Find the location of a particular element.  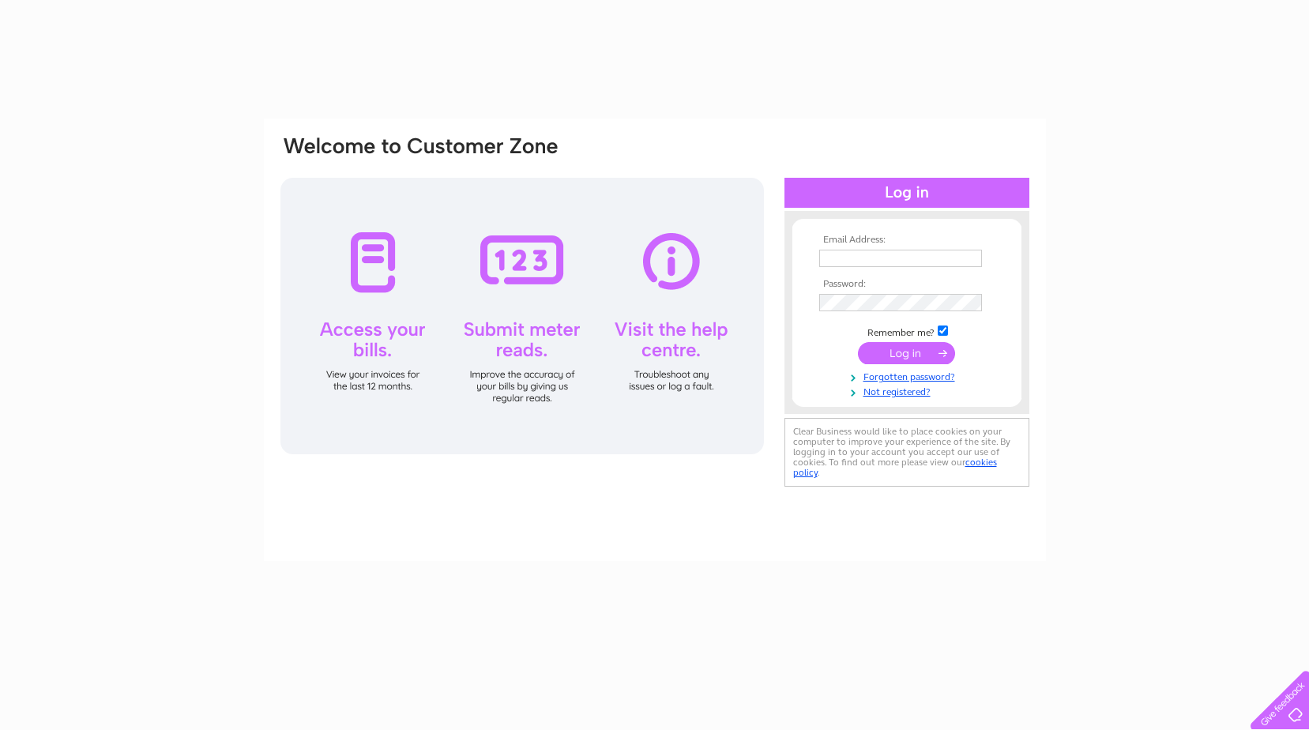

div: Clear Business would like to place cookies on your computer to improve your experience of the sit... is located at coordinates (907, 452).